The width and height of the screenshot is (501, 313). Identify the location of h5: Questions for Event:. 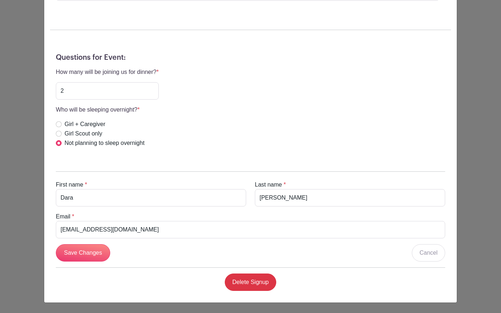
(250, 58).